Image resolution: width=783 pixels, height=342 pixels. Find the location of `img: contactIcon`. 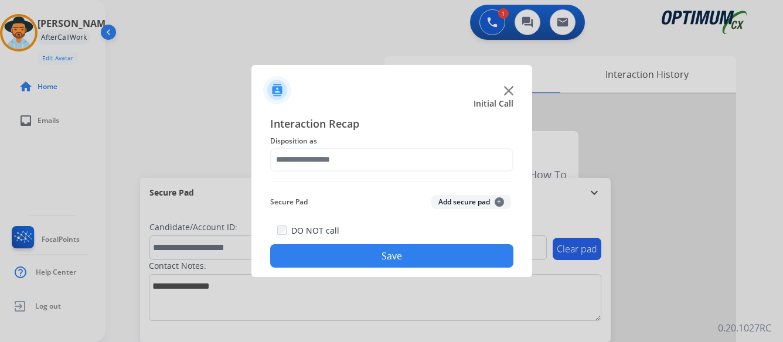

img: contactIcon is located at coordinates (277, 90).